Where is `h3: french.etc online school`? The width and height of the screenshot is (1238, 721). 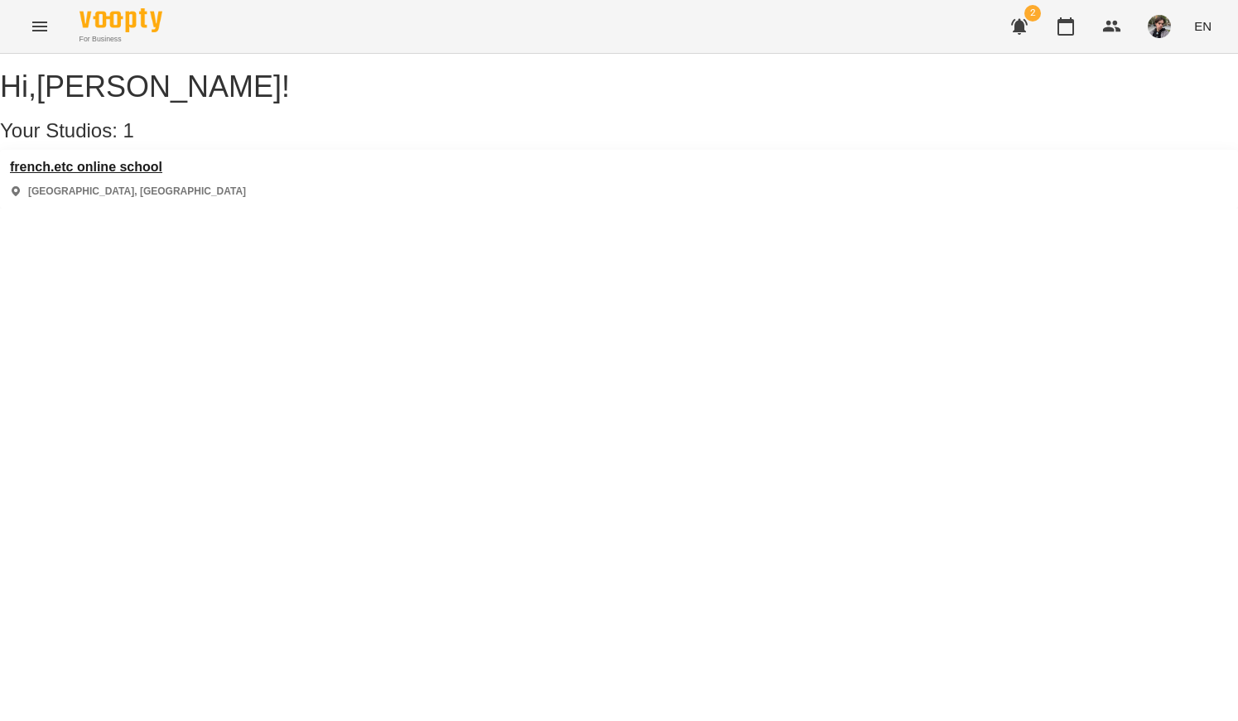 h3: french.etc online school is located at coordinates (128, 167).